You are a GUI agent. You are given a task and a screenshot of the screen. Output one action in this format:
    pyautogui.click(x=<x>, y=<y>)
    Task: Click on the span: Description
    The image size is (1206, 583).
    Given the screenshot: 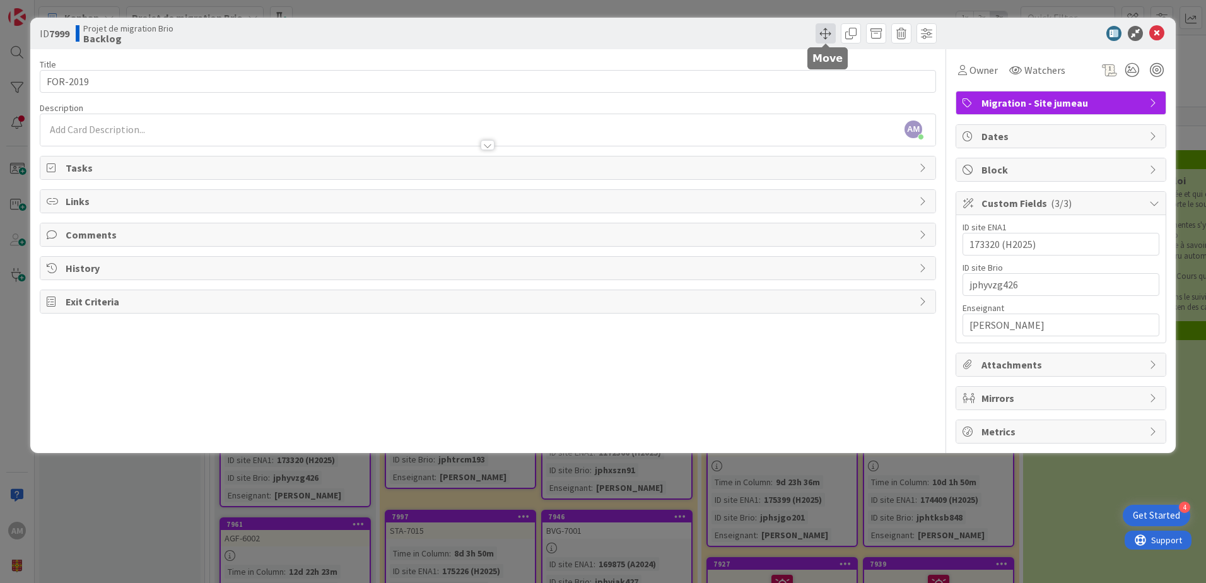 What is the action you would take?
    pyautogui.click(x=61, y=108)
    